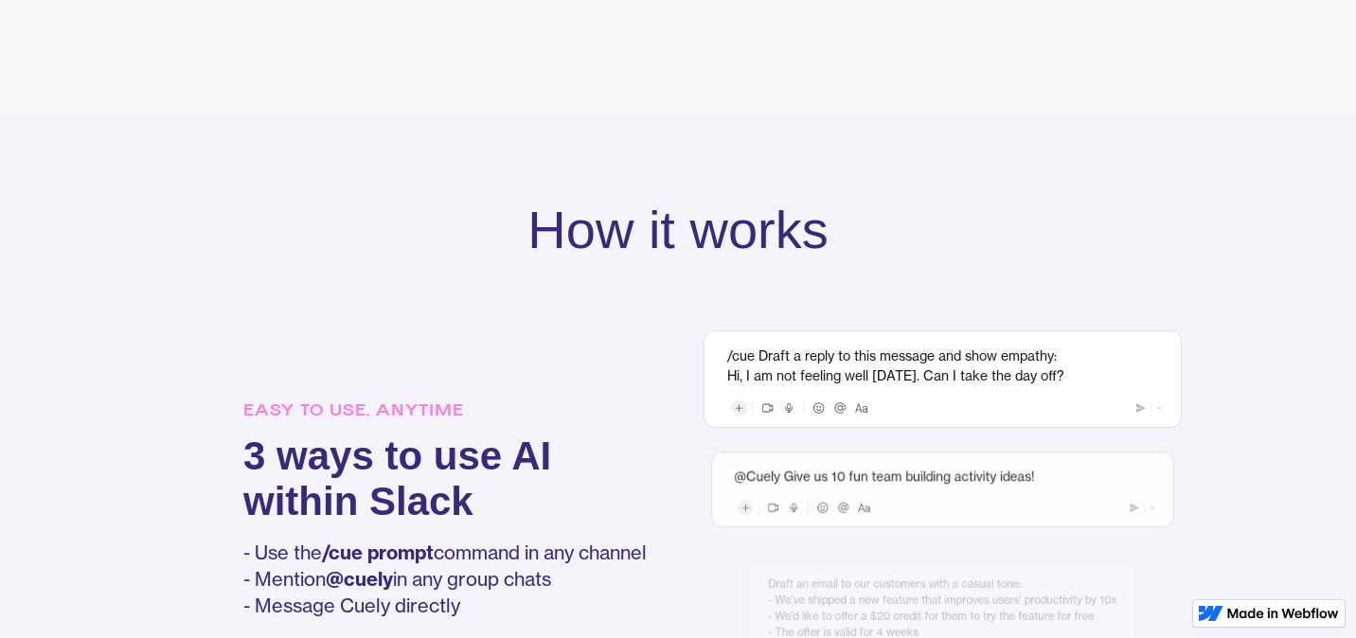 The height and width of the screenshot is (638, 1356). Describe the element at coordinates (378, 552) in the screenshot. I see `strong: /cue prompt` at that location.